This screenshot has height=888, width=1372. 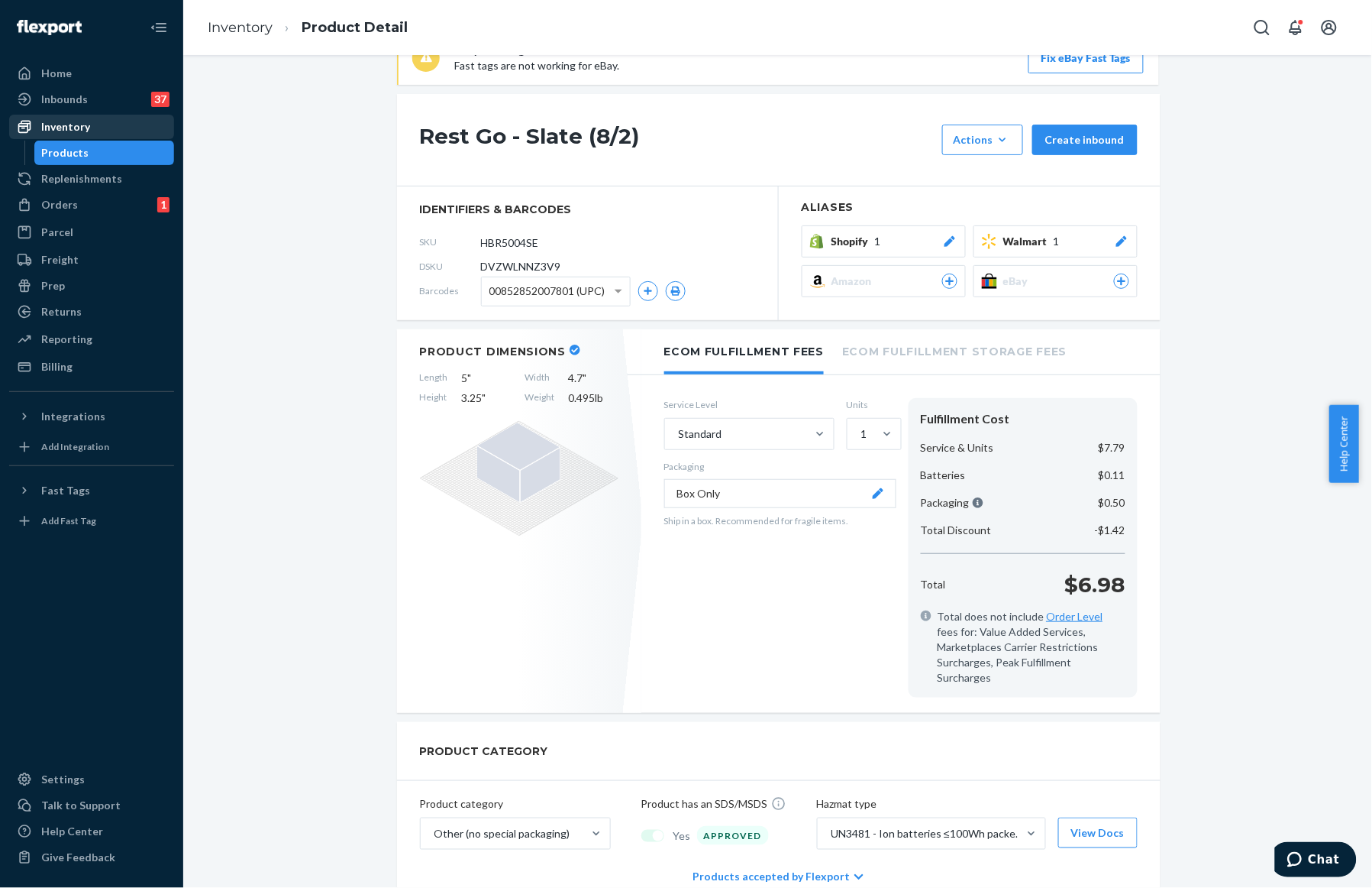 I want to click on a: Add Fast Tag, so click(x=92, y=521).